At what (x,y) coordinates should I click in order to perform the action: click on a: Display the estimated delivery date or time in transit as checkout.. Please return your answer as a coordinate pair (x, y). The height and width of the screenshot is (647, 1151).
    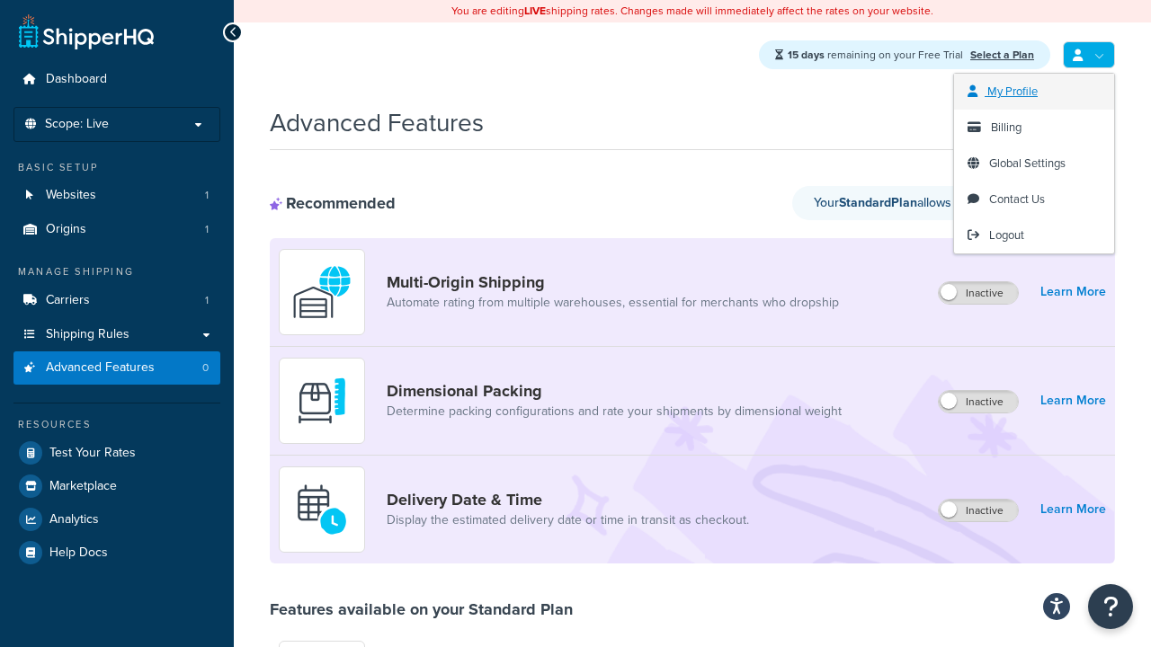
    Looking at the image, I should click on (567, 521).